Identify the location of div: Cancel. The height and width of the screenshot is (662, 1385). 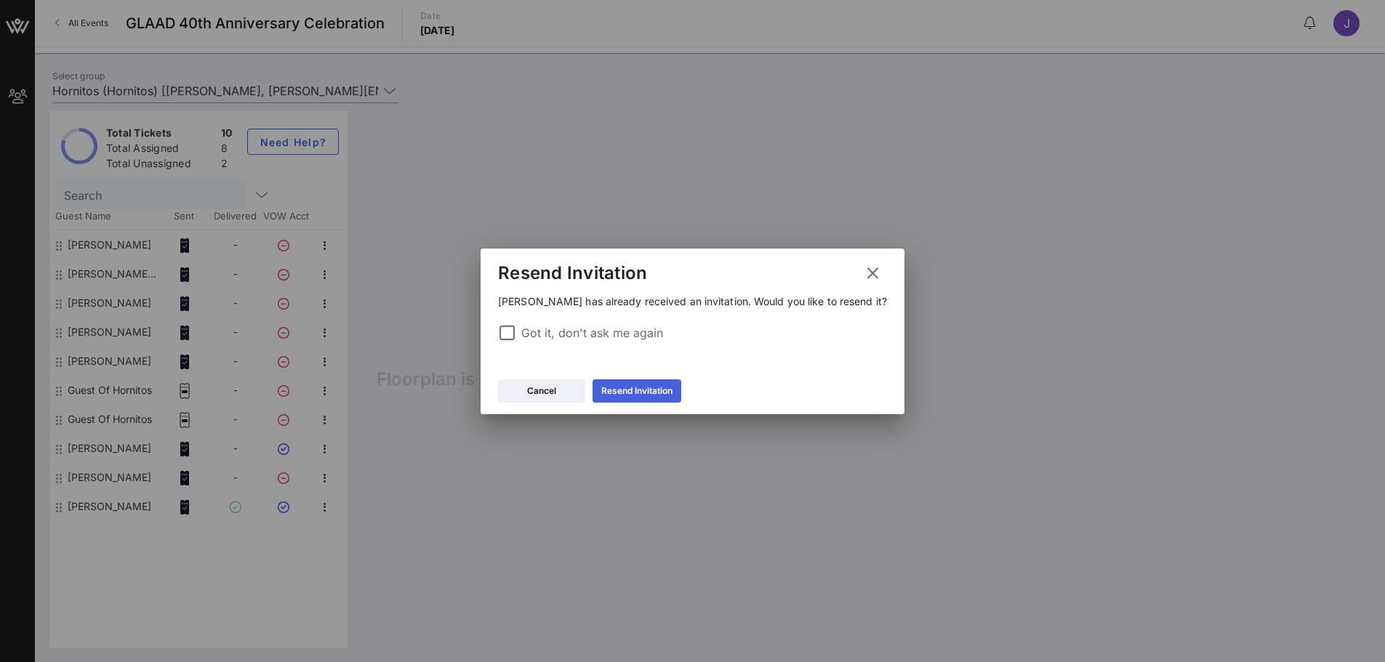
(542, 391).